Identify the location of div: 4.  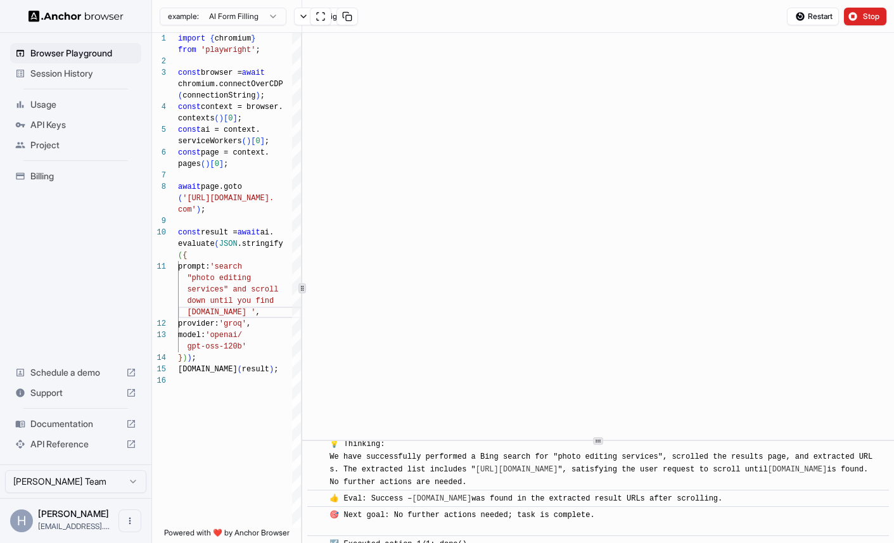
(159, 107).